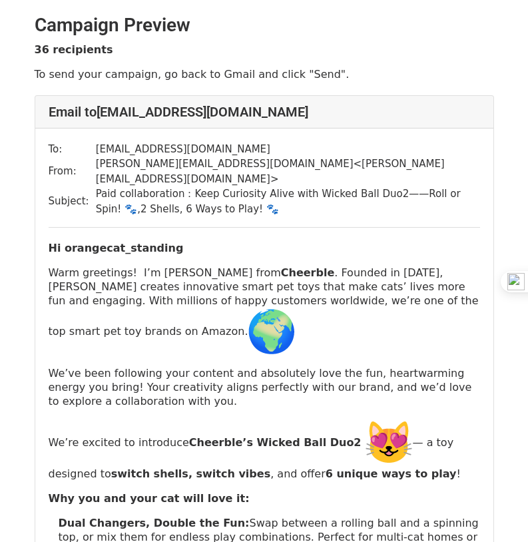 The image size is (528, 542). What do you see at coordinates (72, 171) in the screenshot?
I see `td: From:` at bounding box center [72, 171].